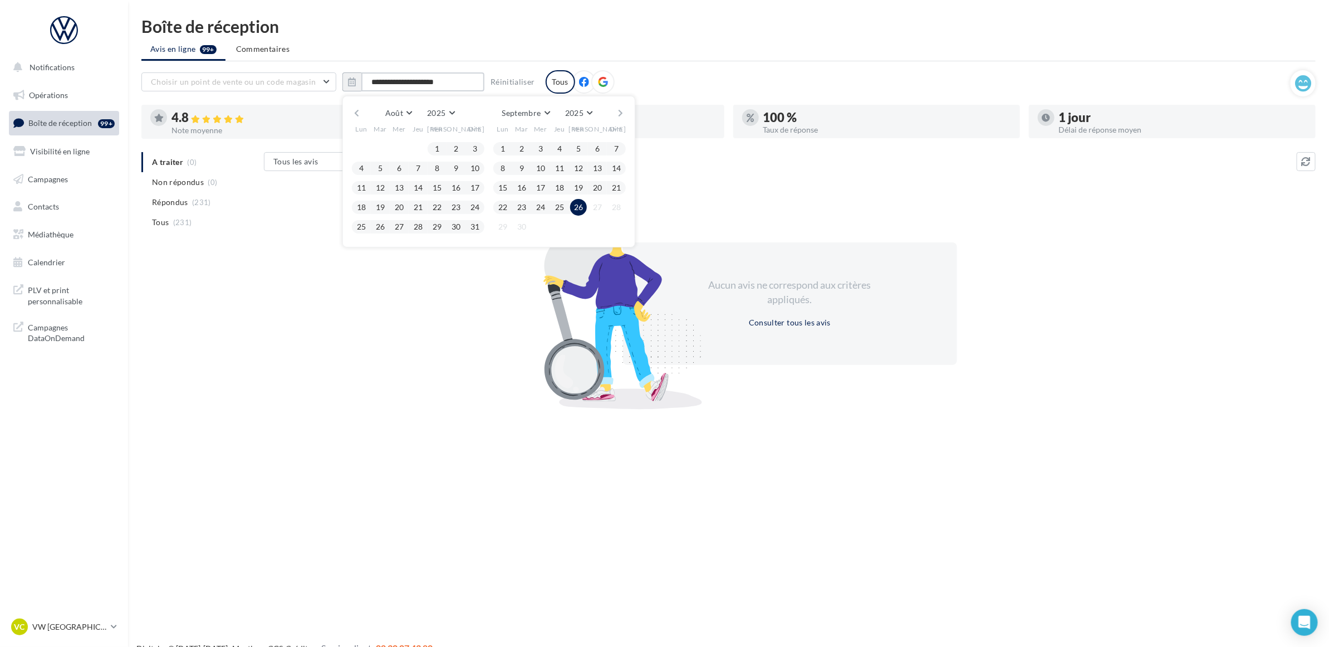 Image resolution: width=1329 pixels, height=647 pixels. I want to click on span: Tous, so click(160, 222).